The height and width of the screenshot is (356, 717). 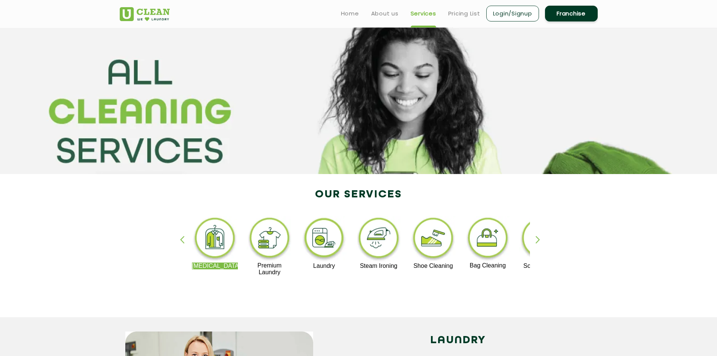 I want to click on img: laundry_cleaning_11zon.webp, so click(x=324, y=239).